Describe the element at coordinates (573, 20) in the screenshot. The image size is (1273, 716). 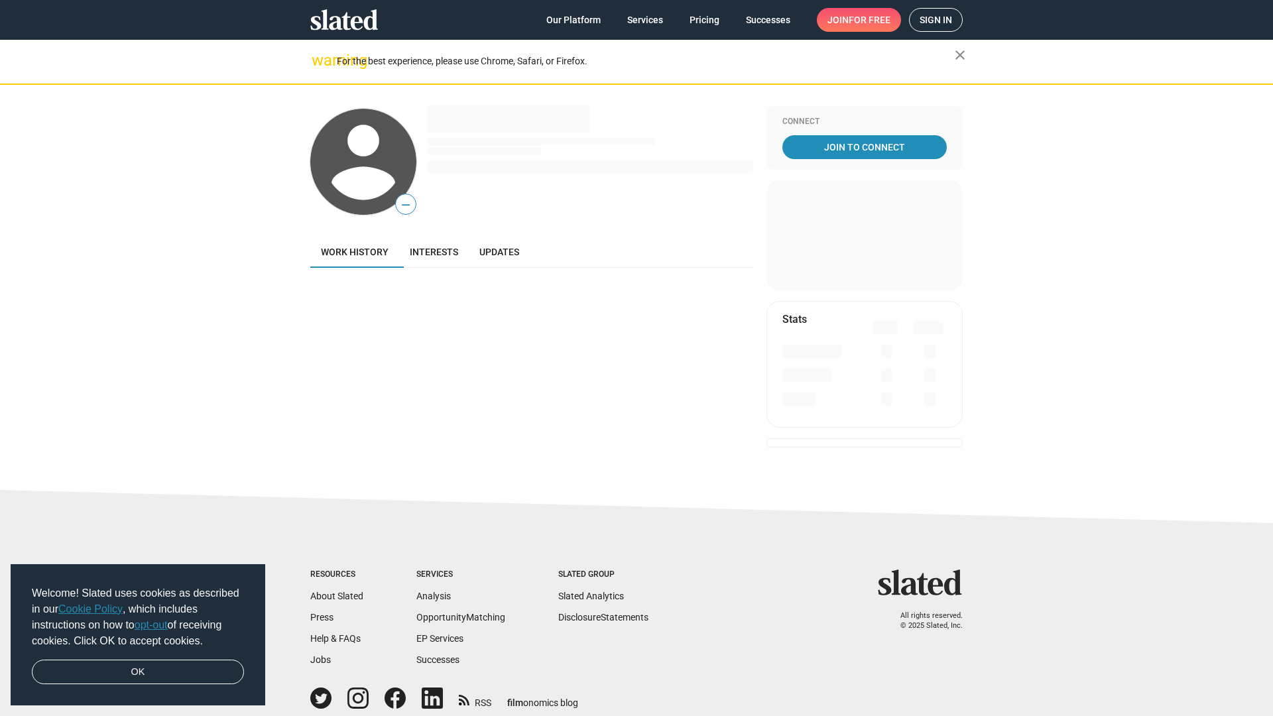
I see `span: Our Platform` at that location.